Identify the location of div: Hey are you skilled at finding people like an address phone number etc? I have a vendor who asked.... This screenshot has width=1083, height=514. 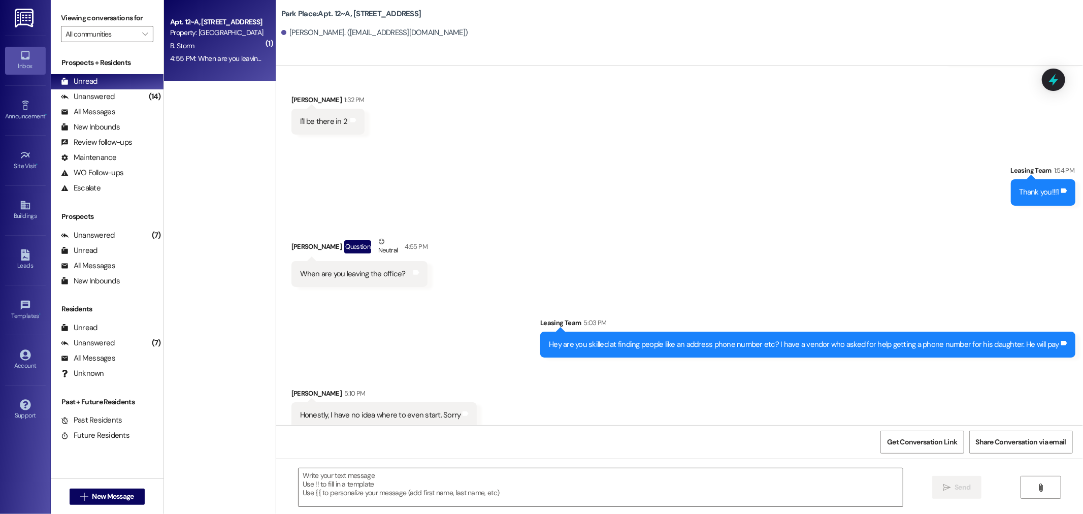
(804, 344).